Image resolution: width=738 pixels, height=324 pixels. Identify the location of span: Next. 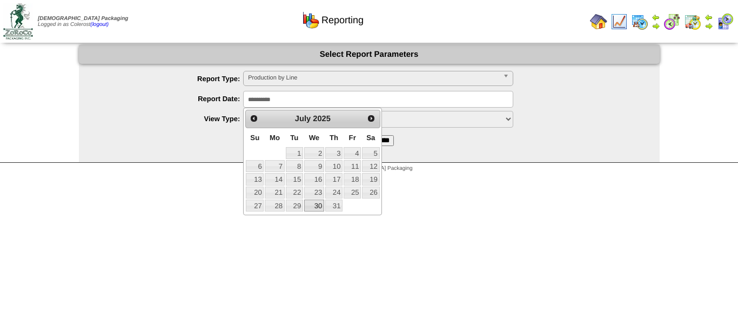
(371, 118).